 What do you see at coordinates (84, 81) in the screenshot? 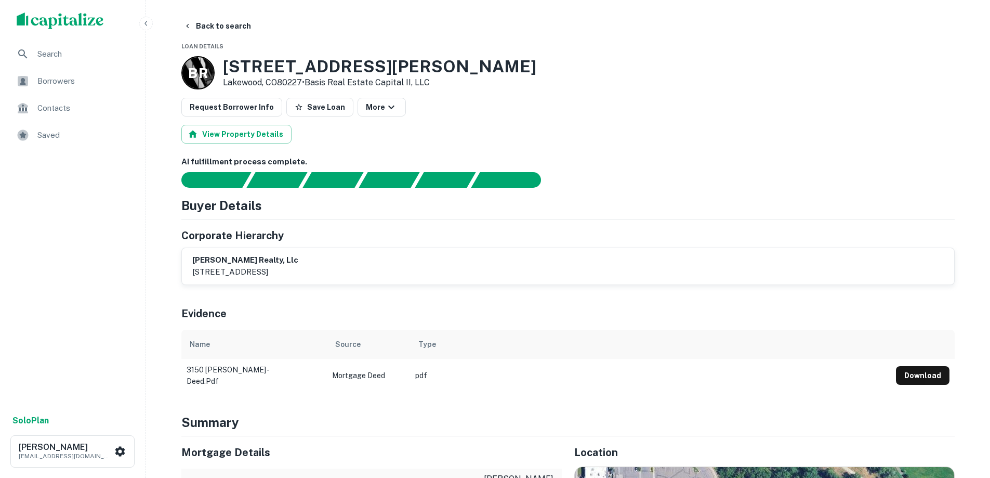
I see `span: Borrowers` at bounding box center [84, 81].